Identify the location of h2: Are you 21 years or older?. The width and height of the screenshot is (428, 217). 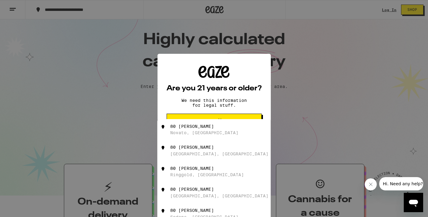
(214, 89).